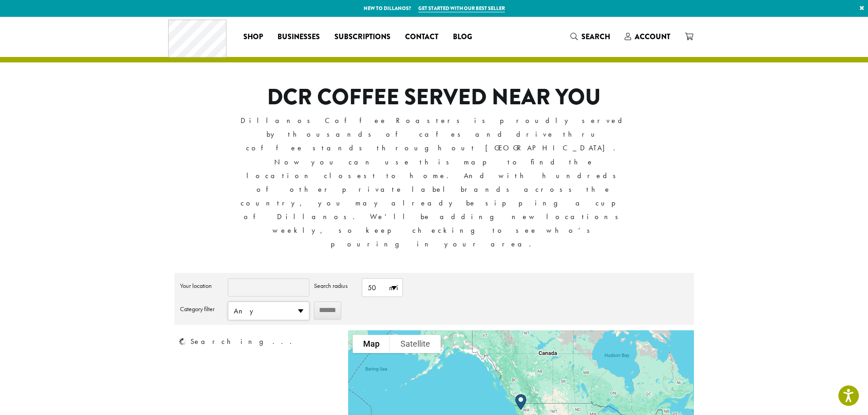 The image size is (868, 415). What do you see at coordinates (201, 309) in the screenshot?
I see `label: Category filter` at bounding box center [201, 309].